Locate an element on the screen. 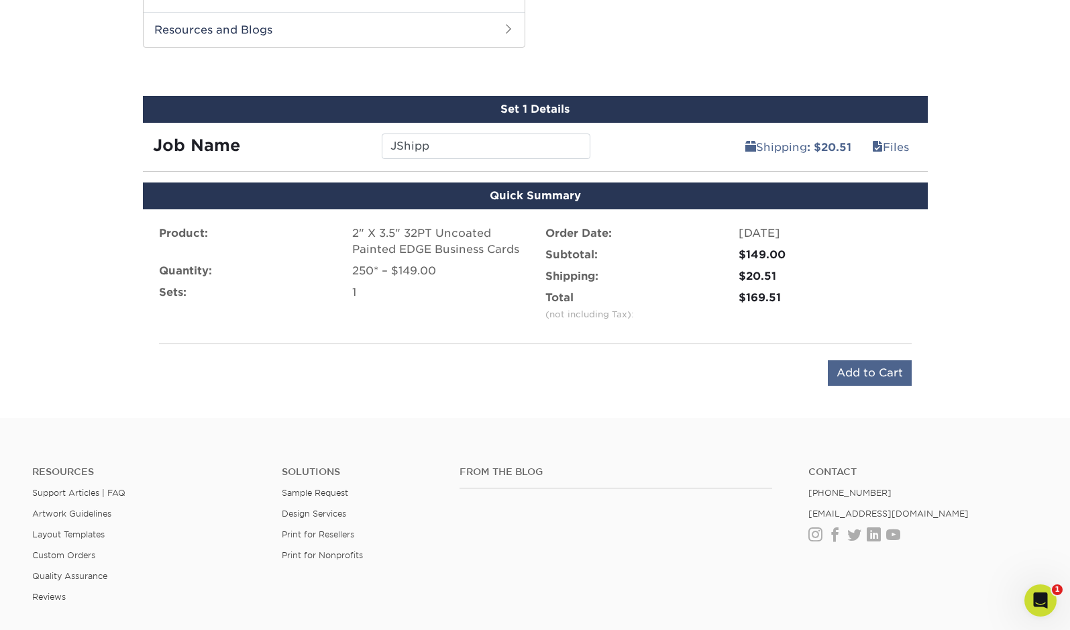  label: Order Date: is located at coordinates (578, 234).